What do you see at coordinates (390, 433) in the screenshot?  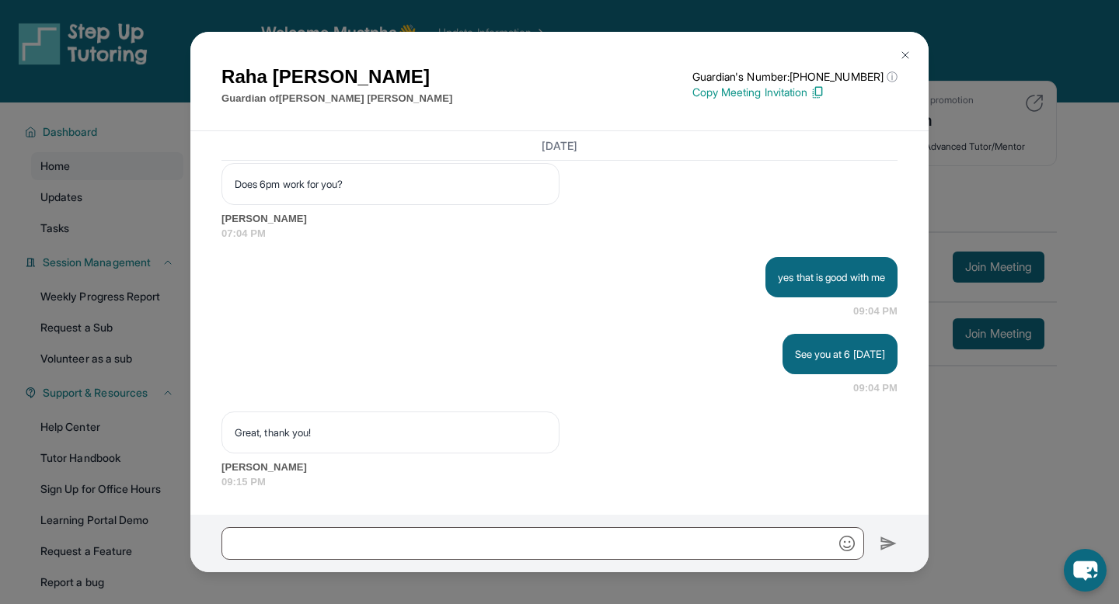 I see `p: Great, thank you!` at bounding box center [390, 433].